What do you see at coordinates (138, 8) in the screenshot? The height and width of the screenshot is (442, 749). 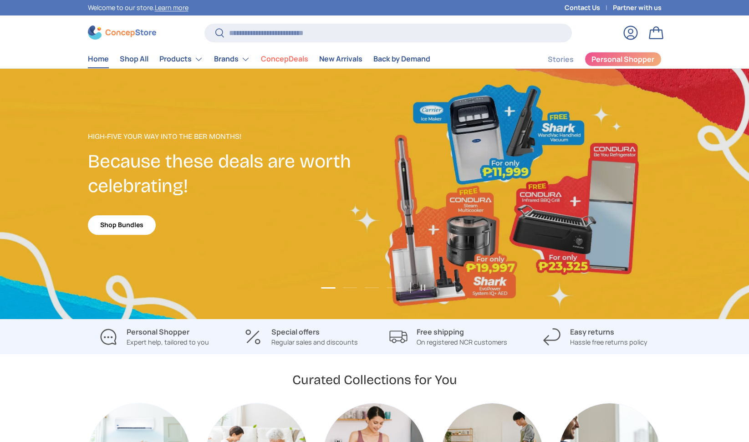 I see `p: Welcome to our store.` at bounding box center [138, 8].